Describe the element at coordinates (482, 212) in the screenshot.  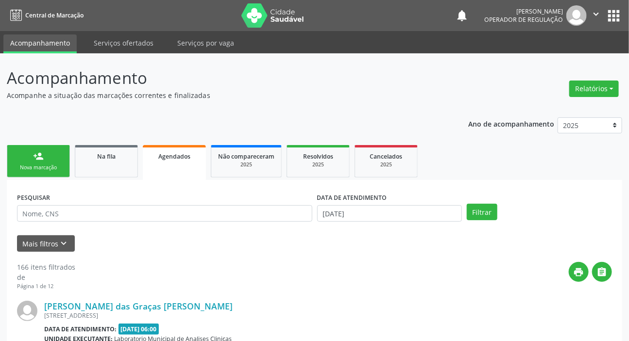
I see `button: Filtrar` at that location.